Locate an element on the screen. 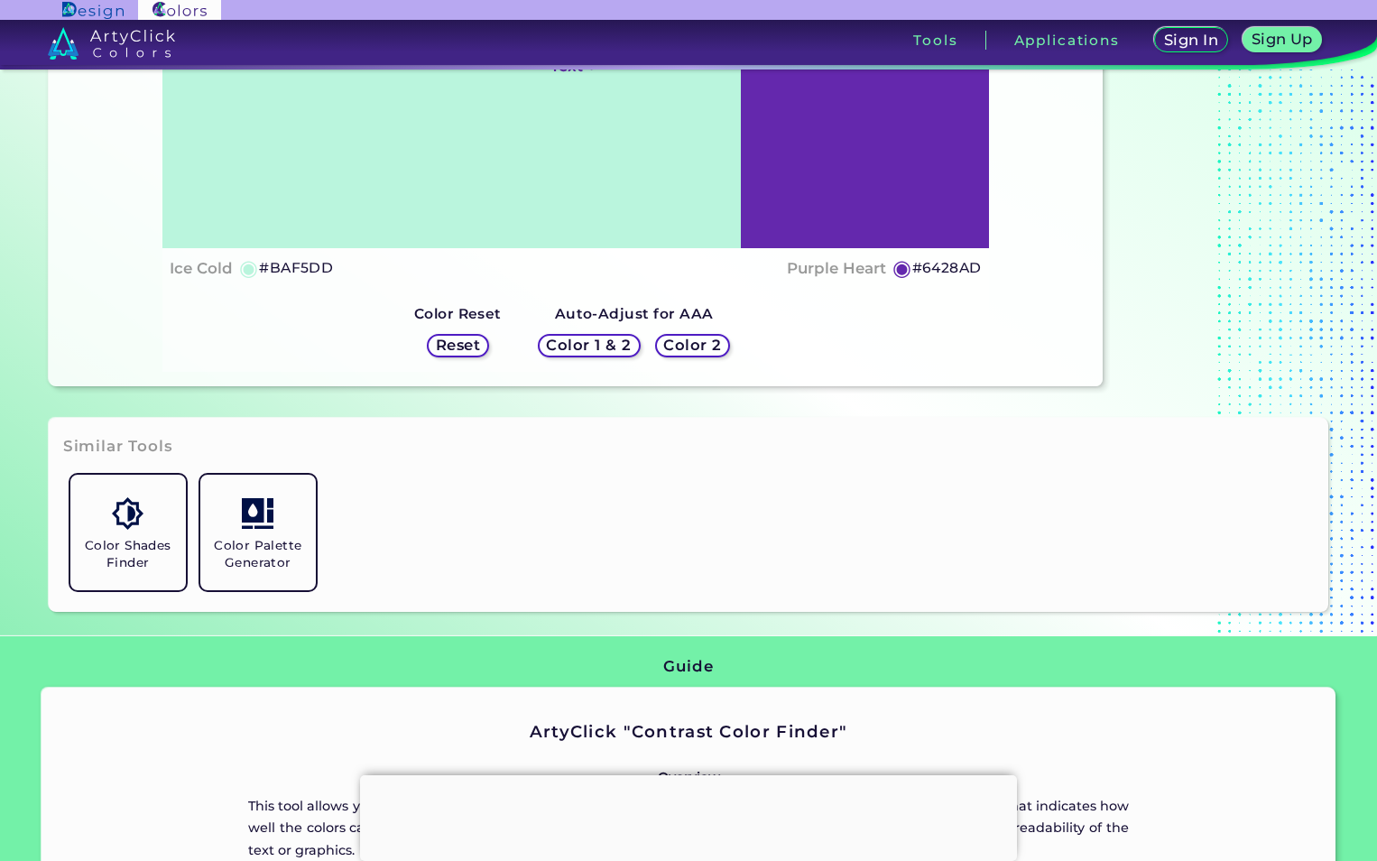 The height and width of the screenshot is (861, 1377). h3: Tools is located at coordinates (935, 40).